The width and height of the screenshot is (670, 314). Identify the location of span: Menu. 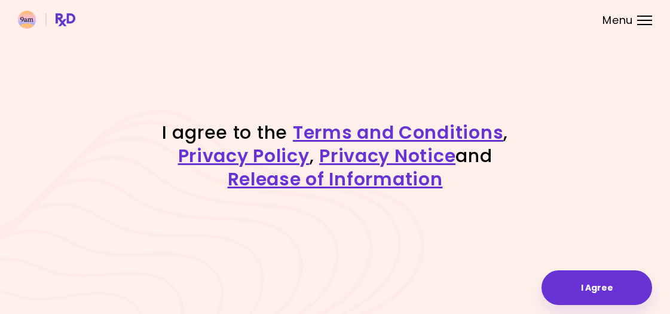
(617, 20).